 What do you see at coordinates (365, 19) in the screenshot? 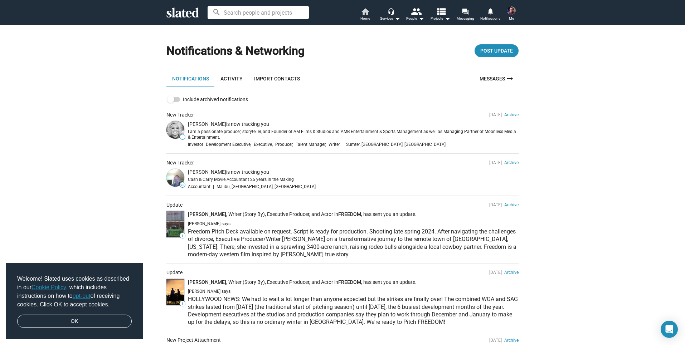
I see `span: Home` at bounding box center [365, 19].